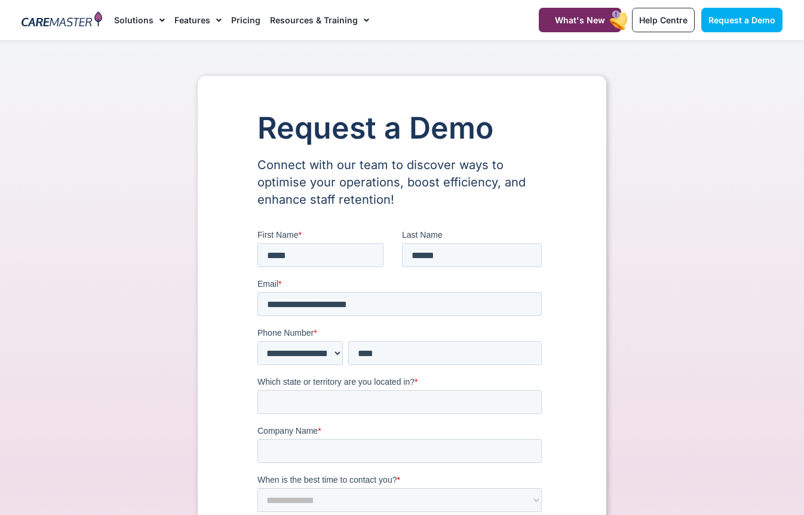 The height and width of the screenshot is (515, 804). What do you see at coordinates (663, 20) in the screenshot?
I see `span: Help Centre` at bounding box center [663, 20].